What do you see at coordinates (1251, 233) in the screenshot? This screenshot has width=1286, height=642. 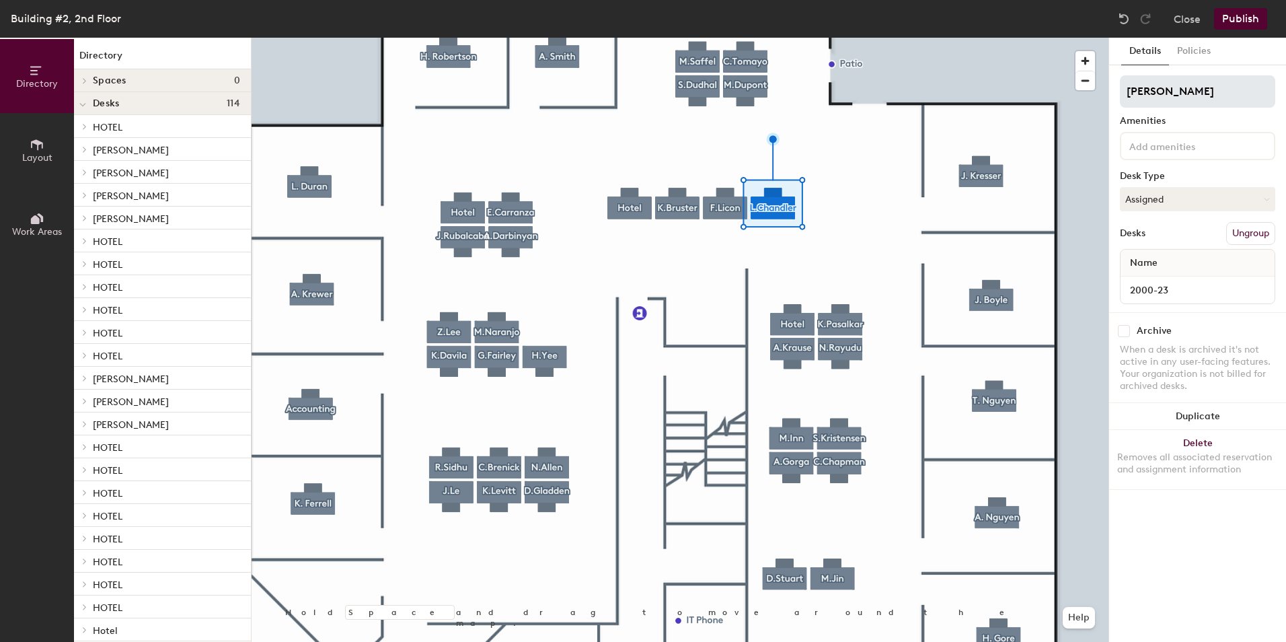 I see `button: Ungroup` at bounding box center [1251, 233].